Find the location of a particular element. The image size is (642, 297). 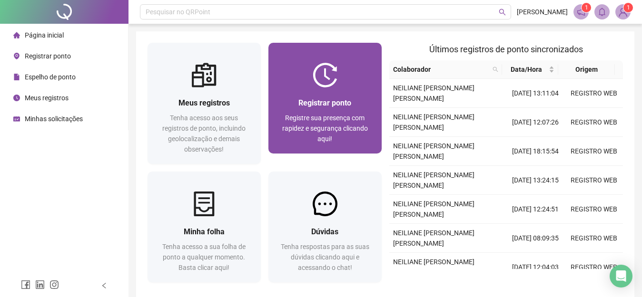

sup: 1 is located at coordinates (586, 8).